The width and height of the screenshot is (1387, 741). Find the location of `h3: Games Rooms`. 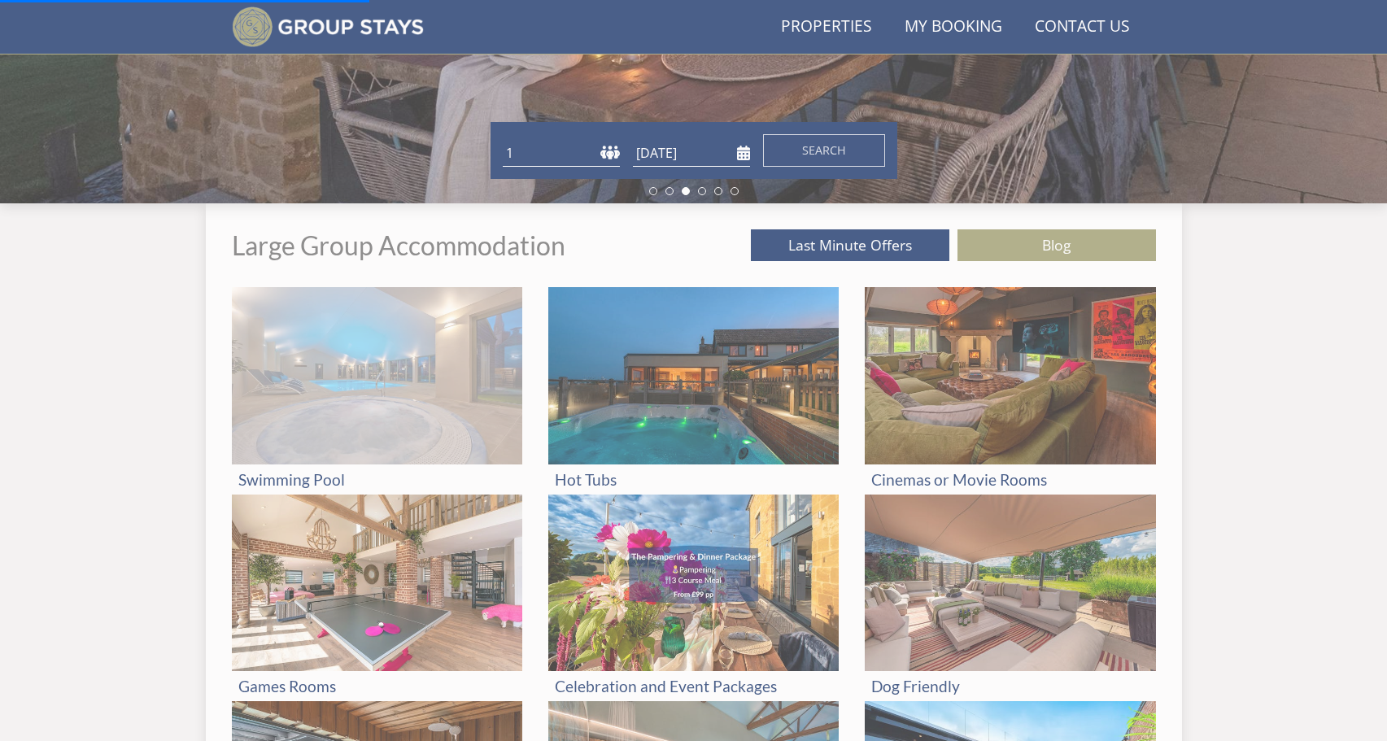

h3: Games Rooms is located at coordinates (377, 686).